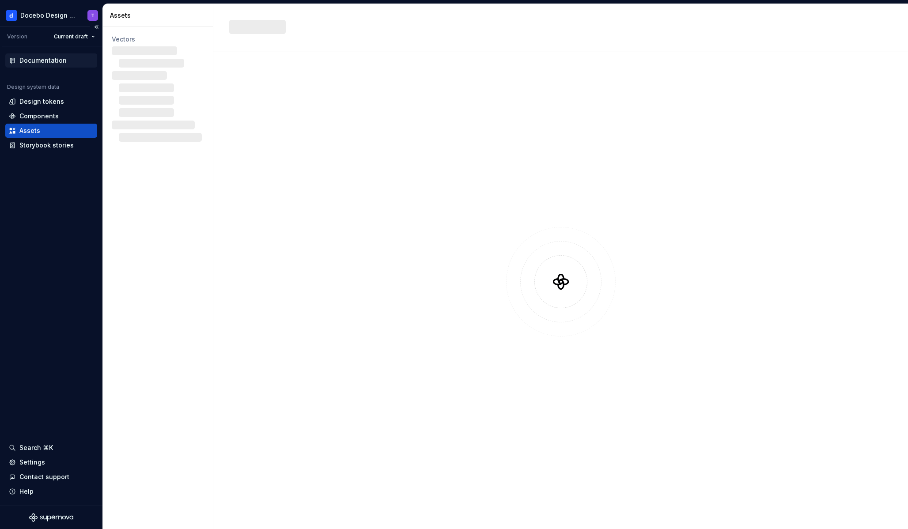  What do you see at coordinates (51, 518) in the screenshot?
I see `svg: Supernova Logo` at bounding box center [51, 518].